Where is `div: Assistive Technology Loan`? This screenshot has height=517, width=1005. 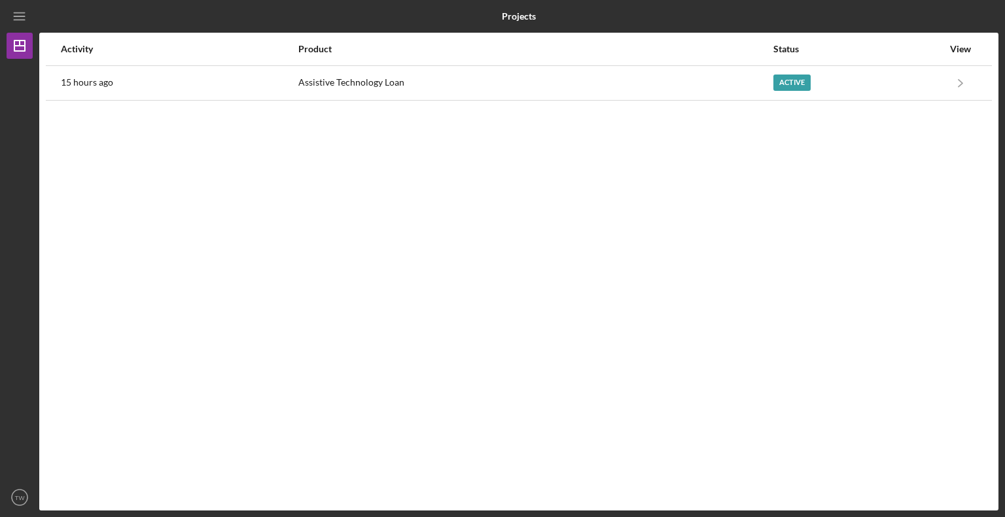
div: Assistive Technology Loan is located at coordinates (535, 83).